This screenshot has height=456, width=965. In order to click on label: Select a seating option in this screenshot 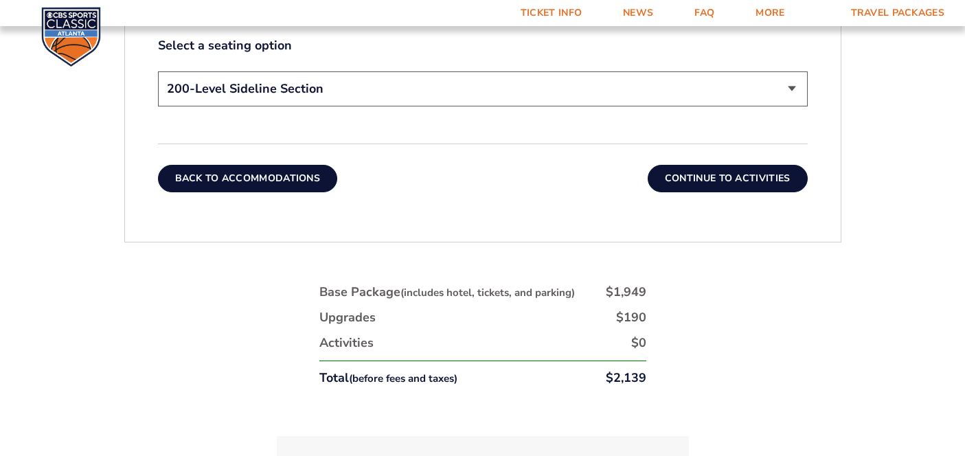, I will do `click(483, 45)`.